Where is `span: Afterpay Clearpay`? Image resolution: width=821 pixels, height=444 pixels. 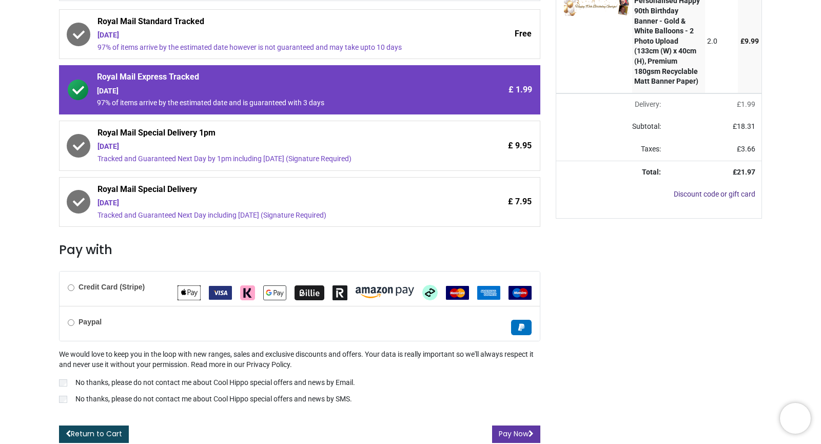 span: Afterpay Clearpay is located at coordinates (430, 292).